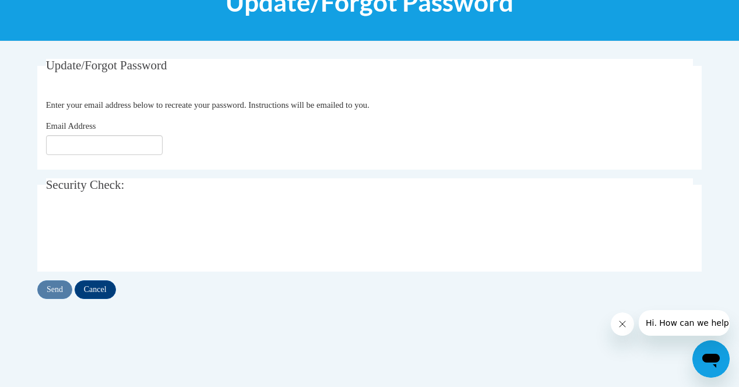 The width and height of the screenshot is (739, 387). Describe the element at coordinates (85, 185) in the screenshot. I see `span: Security Check:` at that location.